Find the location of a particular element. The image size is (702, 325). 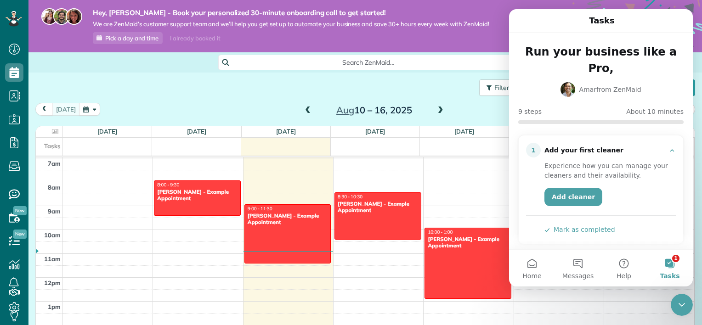

span: 7am is located at coordinates (54, 164).